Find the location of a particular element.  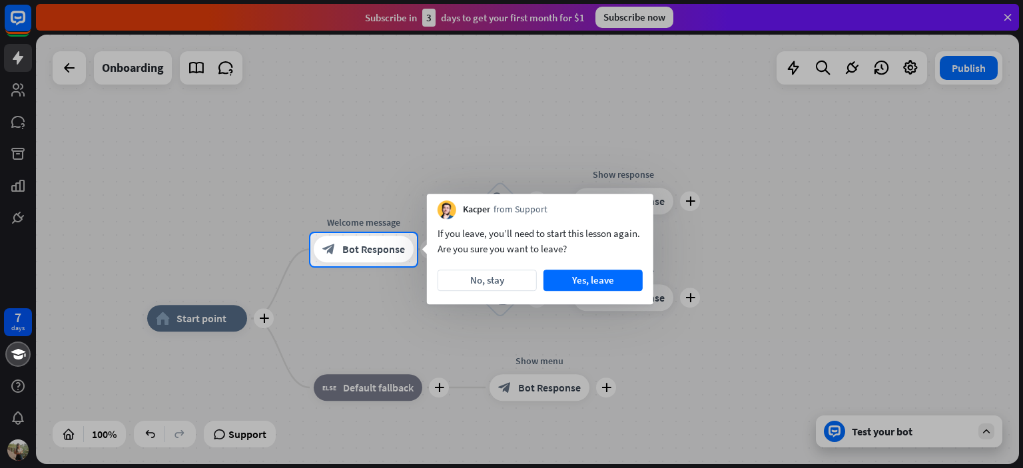

div: If you leave, you’ll need to start this lesson again. Are you sure you want to leave? is located at coordinates (540, 241).